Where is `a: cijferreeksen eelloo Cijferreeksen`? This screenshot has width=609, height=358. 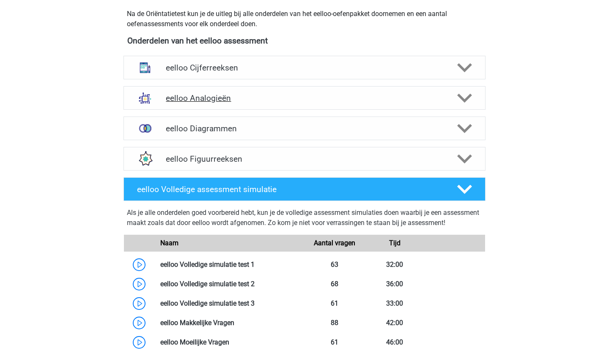 a: cijferreeksen eelloo Cijferreeksen is located at coordinates (304, 68).